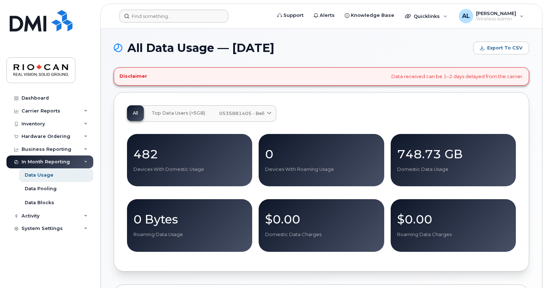  Describe the element at coordinates (453, 235) in the screenshot. I see `p: Roaming Data Charges` at that location.